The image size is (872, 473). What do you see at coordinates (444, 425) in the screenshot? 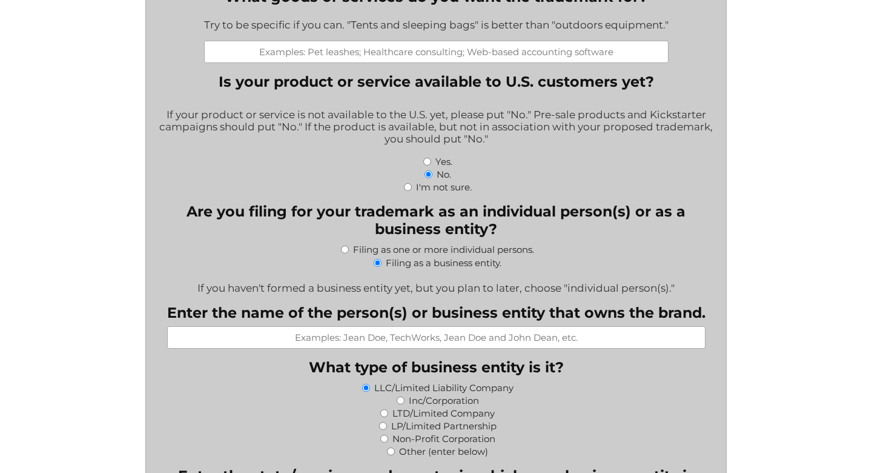
I see `label: LP/Limited Partnership` at bounding box center [444, 425].